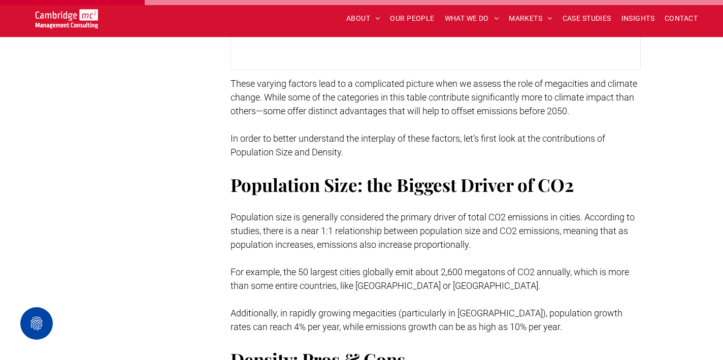  I want to click on a: INSIGHTS, so click(637, 18).